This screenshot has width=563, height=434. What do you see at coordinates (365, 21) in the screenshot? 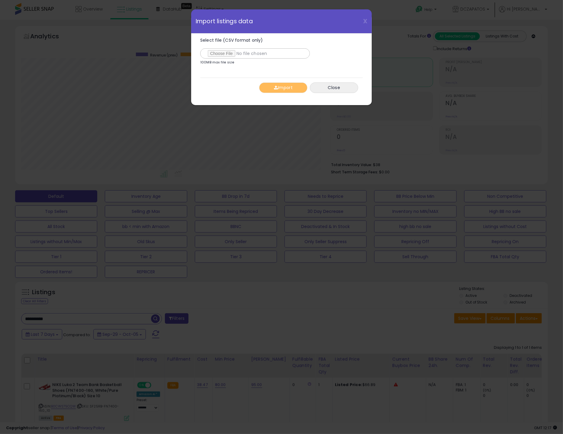
I see `span: X` at bounding box center [365, 21].